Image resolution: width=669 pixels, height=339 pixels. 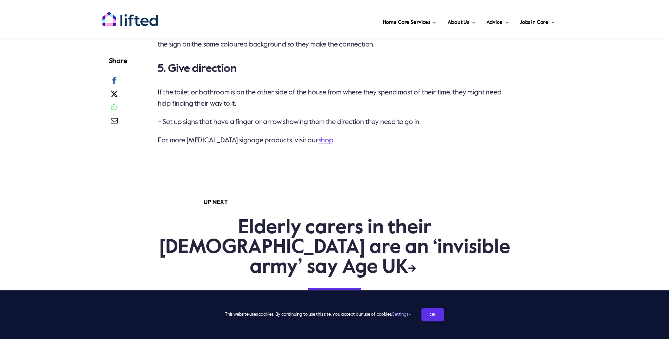 I want to click on span: Home Care Services, so click(x=407, y=23).